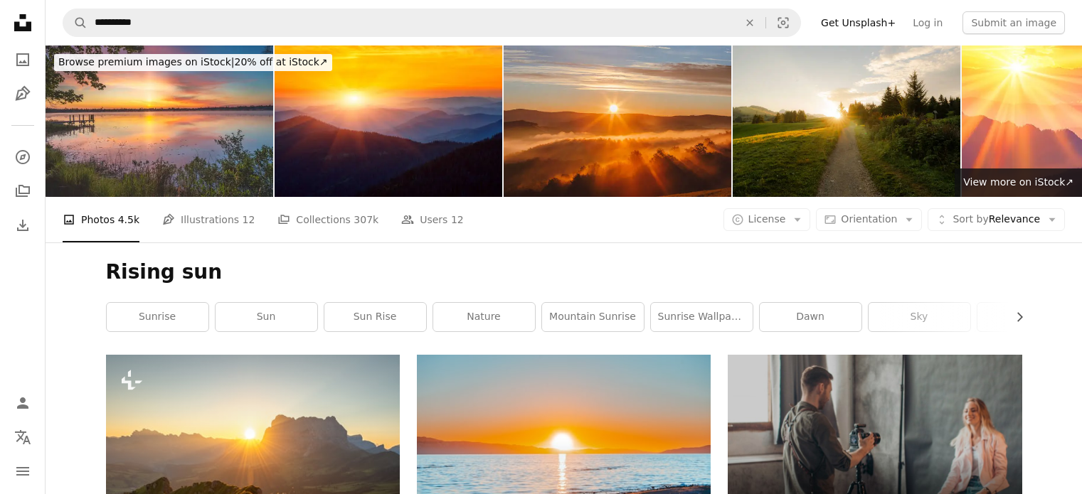  What do you see at coordinates (996, 220) in the screenshot?
I see `button: Sort byRelevance` at bounding box center [996, 220].